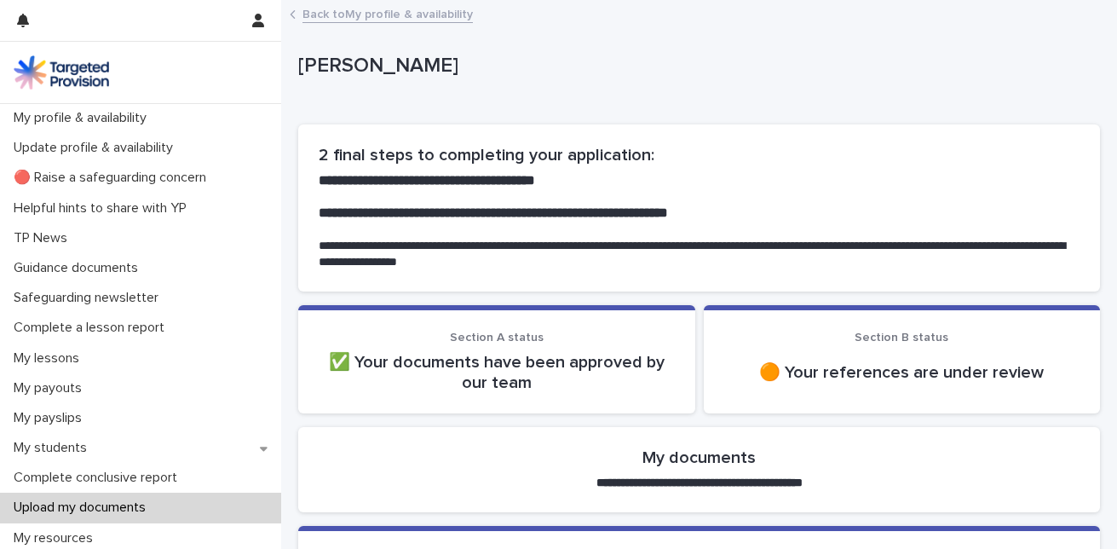 The image size is (1117, 549). I want to click on p: Guidance documents, so click(79, 268).